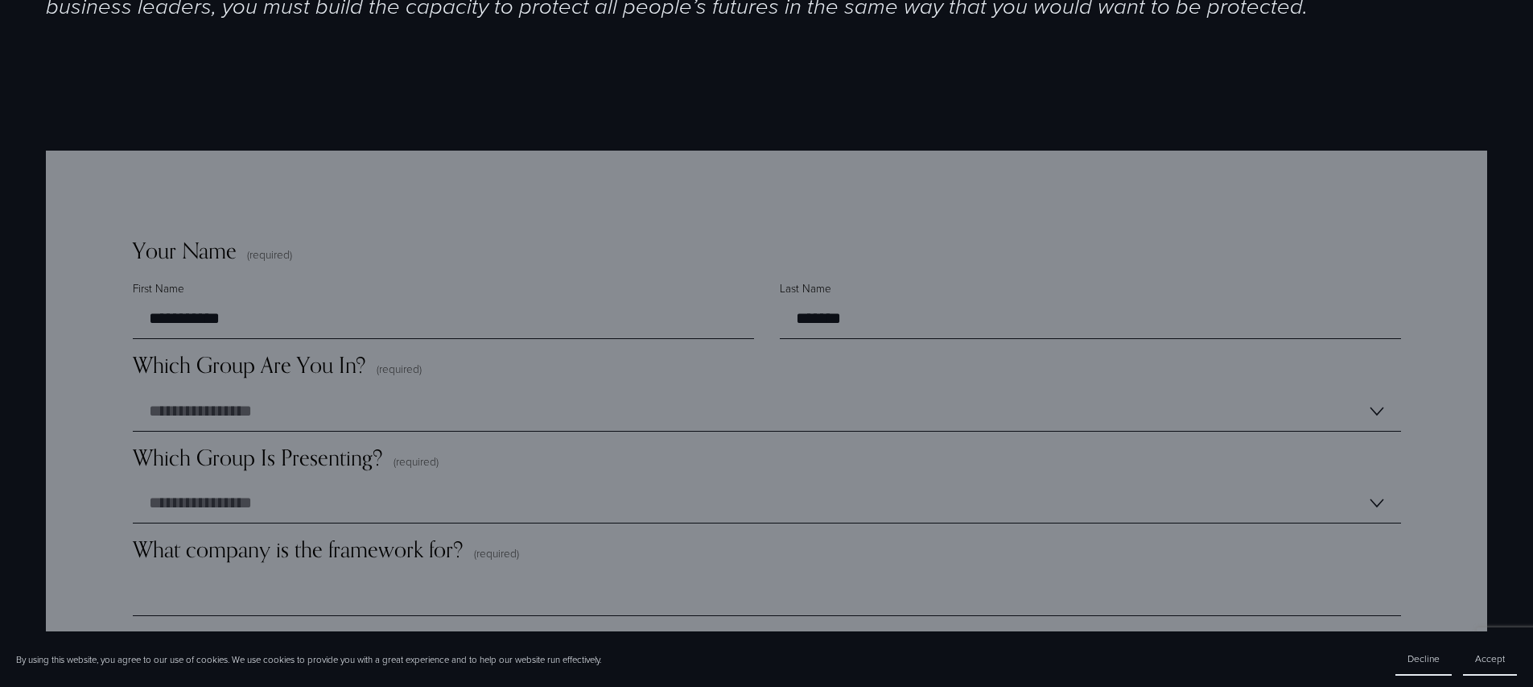 The image size is (1533, 687). Describe the element at coordinates (1424, 658) in the screenshot. I see `button: Decline` at that location.